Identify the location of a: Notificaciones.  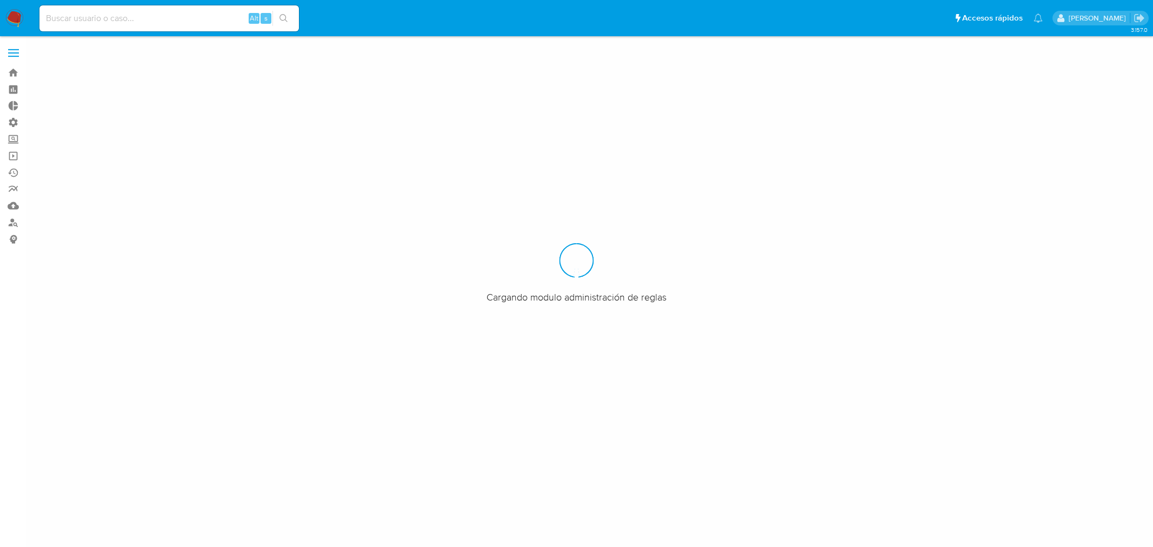
(1038, 18).